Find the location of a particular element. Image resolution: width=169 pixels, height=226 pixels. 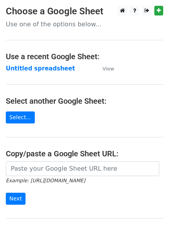

h3: Choose a Google Sheet is located at coordinates (84, 11).